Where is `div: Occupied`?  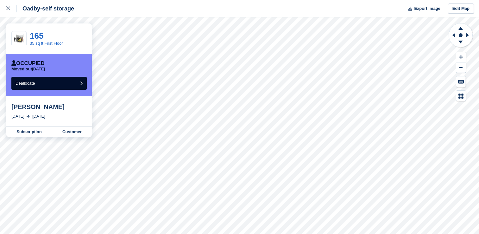 div: Occupied is located at coordinates (28, 63).